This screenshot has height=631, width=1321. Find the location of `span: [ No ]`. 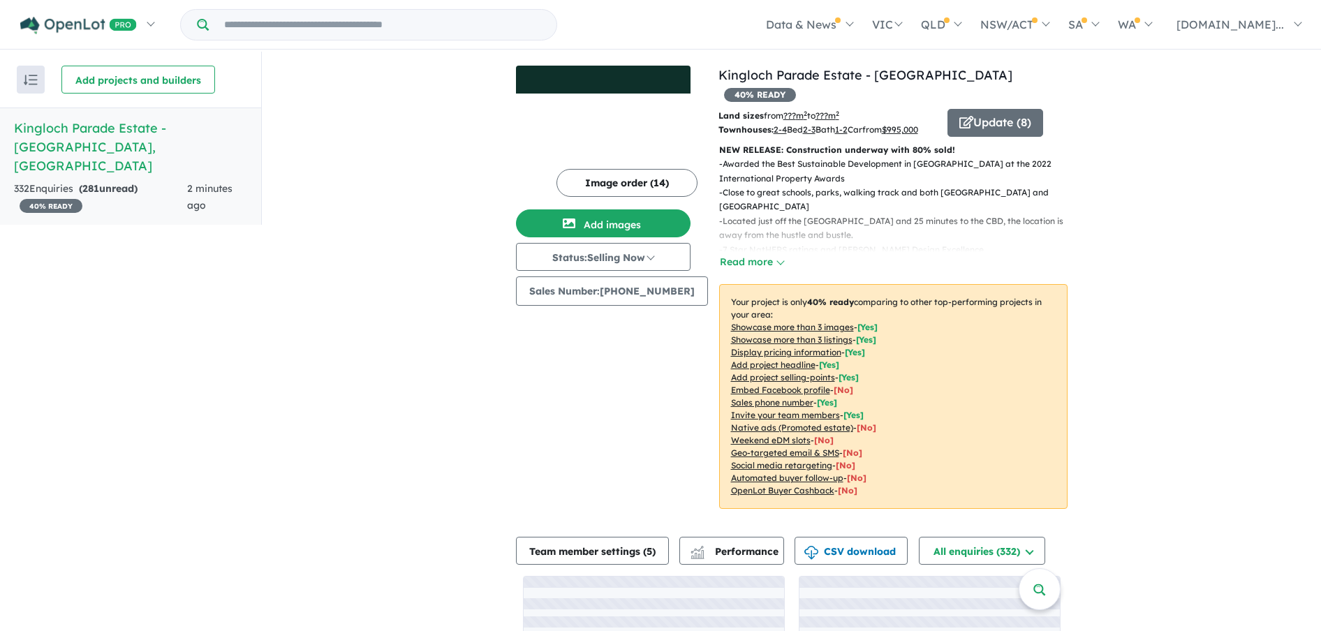

span: [ No ] is located at coordinates (843, 390).